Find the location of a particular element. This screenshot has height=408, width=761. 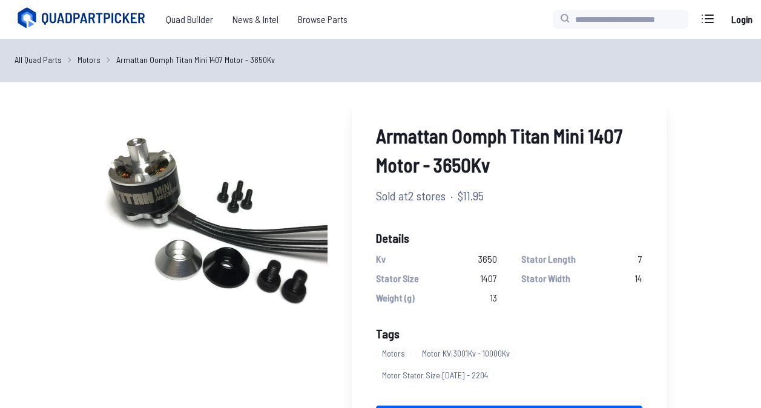

a: News & Intel is located at coordinates (256, 19).